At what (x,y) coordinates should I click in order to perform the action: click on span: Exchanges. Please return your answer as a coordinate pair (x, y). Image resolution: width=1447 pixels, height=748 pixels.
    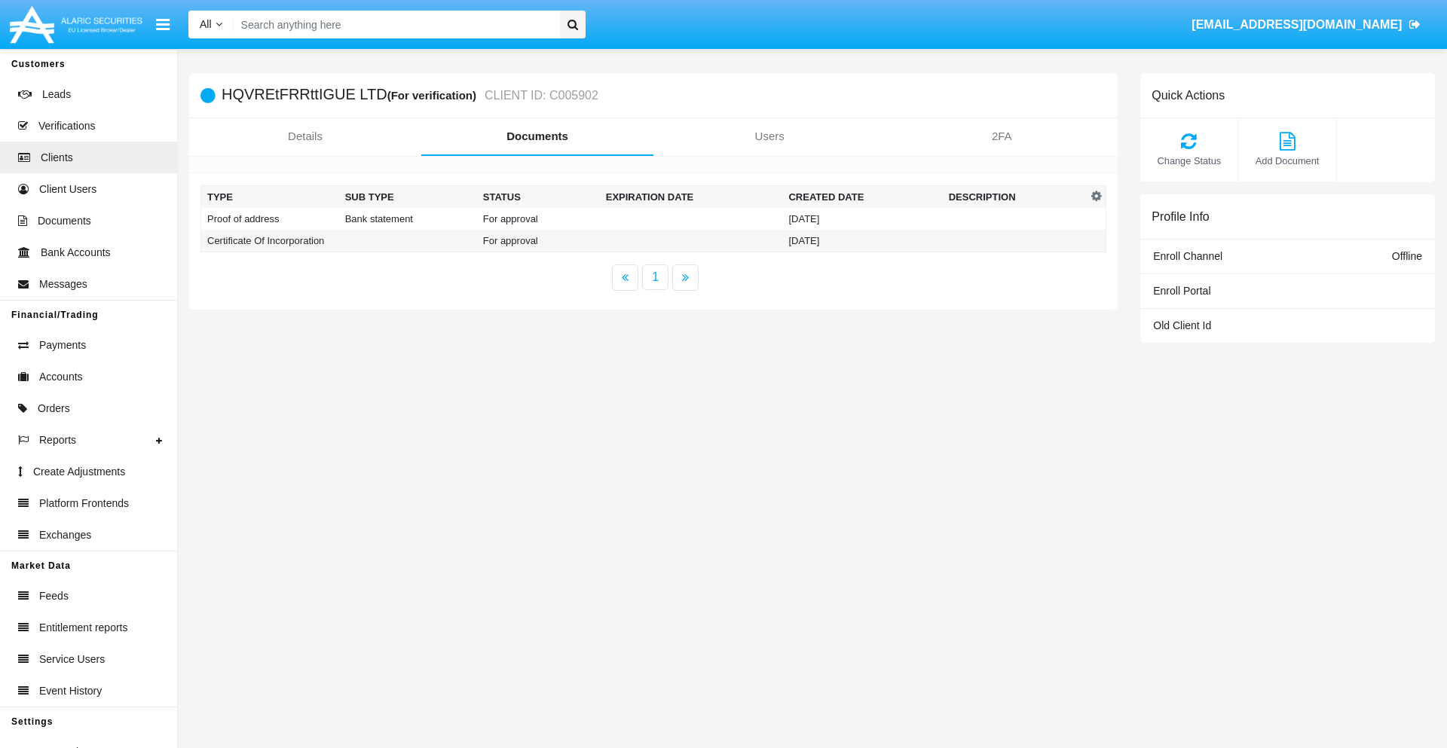
    Looking at the image, I should click on (65, 535).